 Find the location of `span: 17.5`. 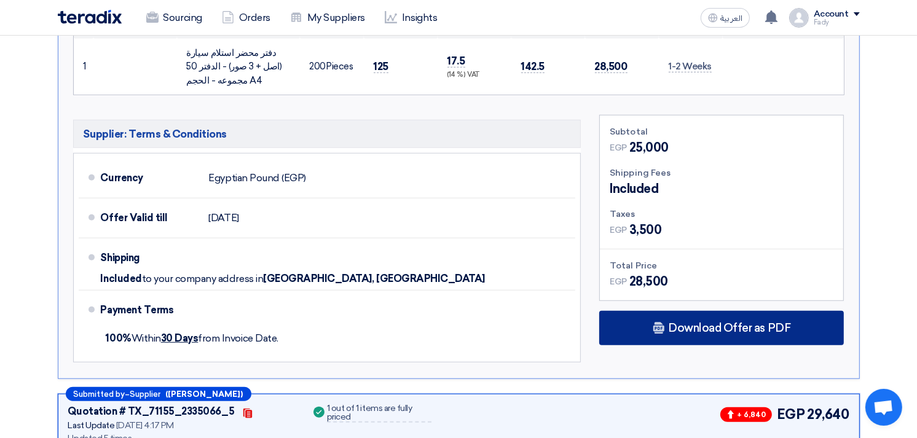

span: 17.5 is located at coordinates (456, 61).